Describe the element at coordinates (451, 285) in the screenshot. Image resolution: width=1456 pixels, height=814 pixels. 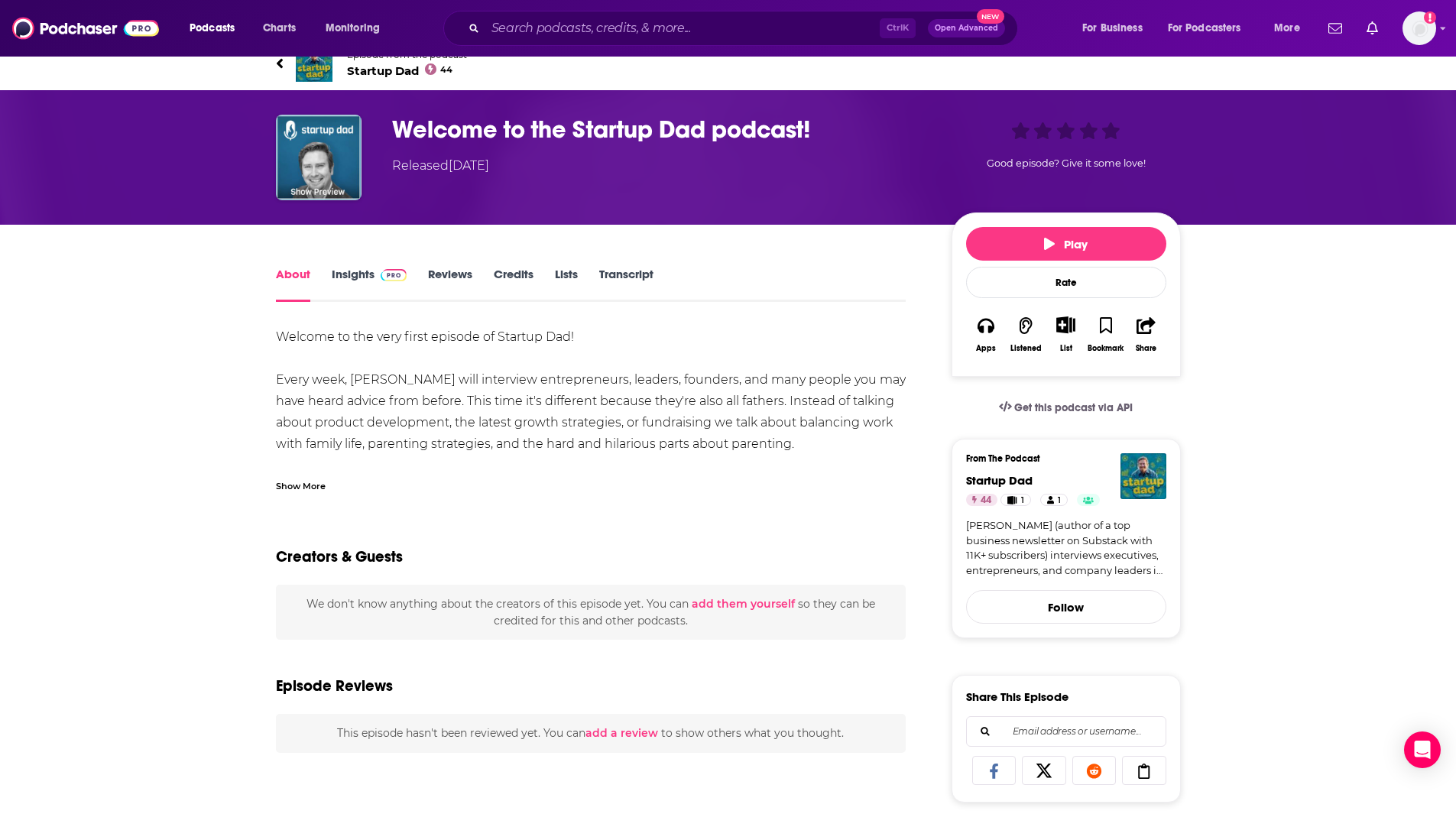
I see `a: Reviews` at that location.